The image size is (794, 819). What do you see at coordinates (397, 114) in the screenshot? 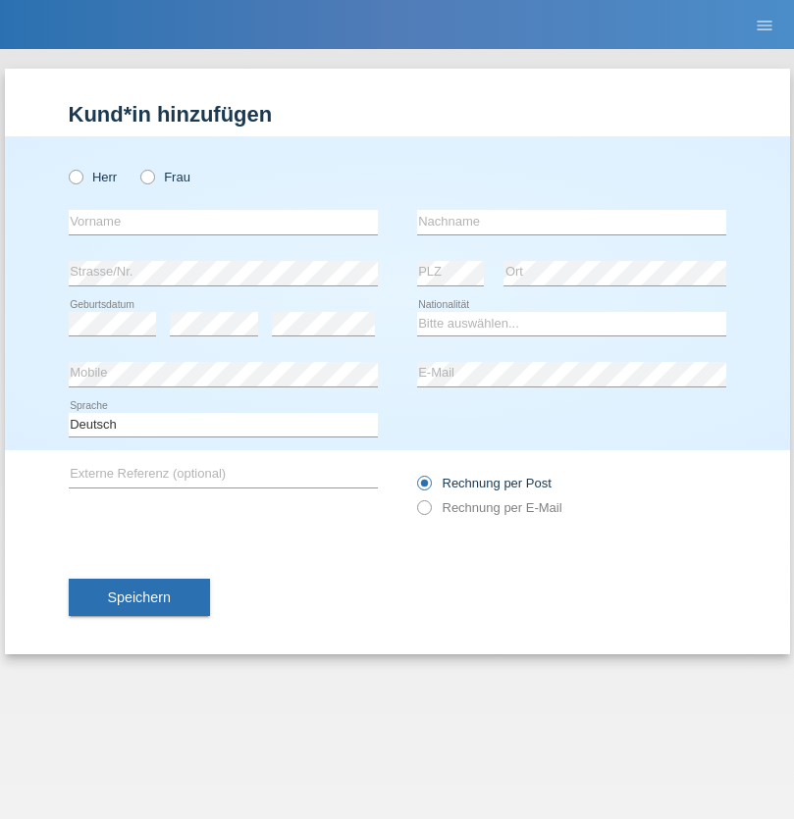
I see `h1: Kund*in hinzufügen` at bounding box center [397, 114].